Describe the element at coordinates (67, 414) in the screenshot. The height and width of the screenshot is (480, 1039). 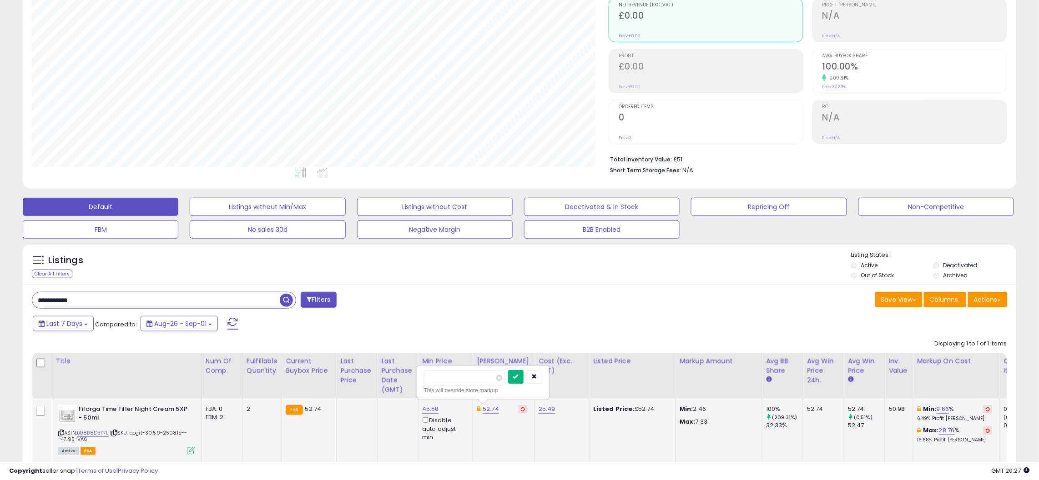
I see `img: 318y6HHy6qL._SL40_.jpg` at that location.